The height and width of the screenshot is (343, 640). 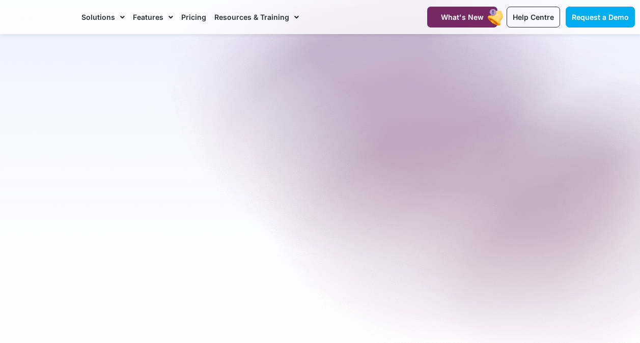 I want to click on a: What's New, so click(x=462, y=17).